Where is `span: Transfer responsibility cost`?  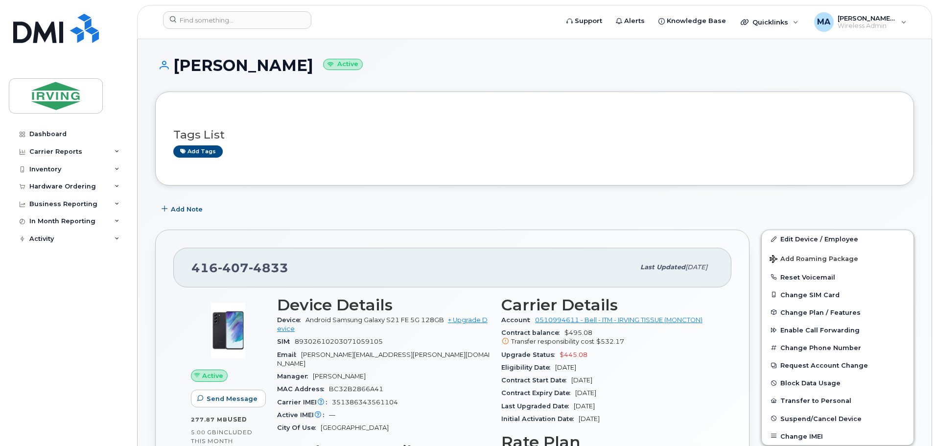 span: Transfer responsibility cost is located at coordinates (553, 341).